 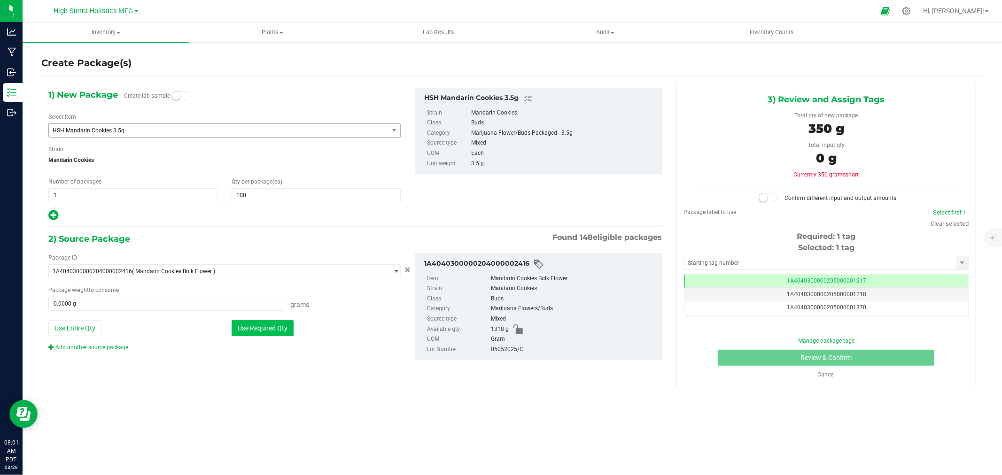 What do you see at coordinates (949, 212) in the screenshot?
I see `a: Select first 1` at bounding box center [949, 212].